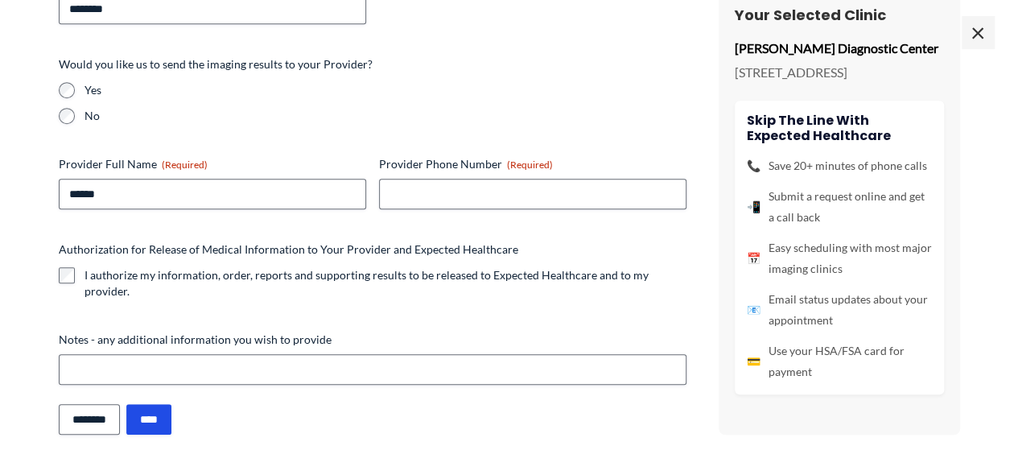 Image resolution: width=1018 pixels, height=450 pixels. What do you see at coordinates (839, 258) in the screenshot?
I see `li: Easy scheduling with most major imaging clinics` at bounding box center [839, 258].